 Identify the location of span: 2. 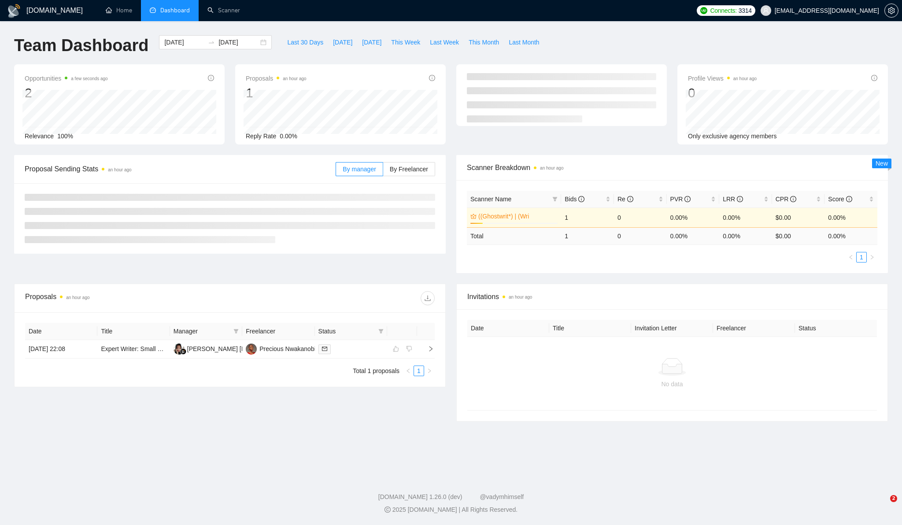
(893, 498).